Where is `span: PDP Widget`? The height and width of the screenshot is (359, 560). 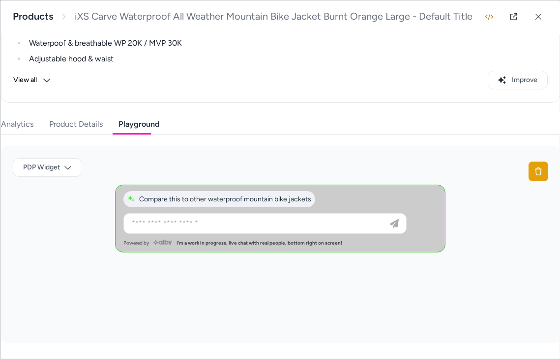 span: PDP Widget is located at coordinates (41, 168).